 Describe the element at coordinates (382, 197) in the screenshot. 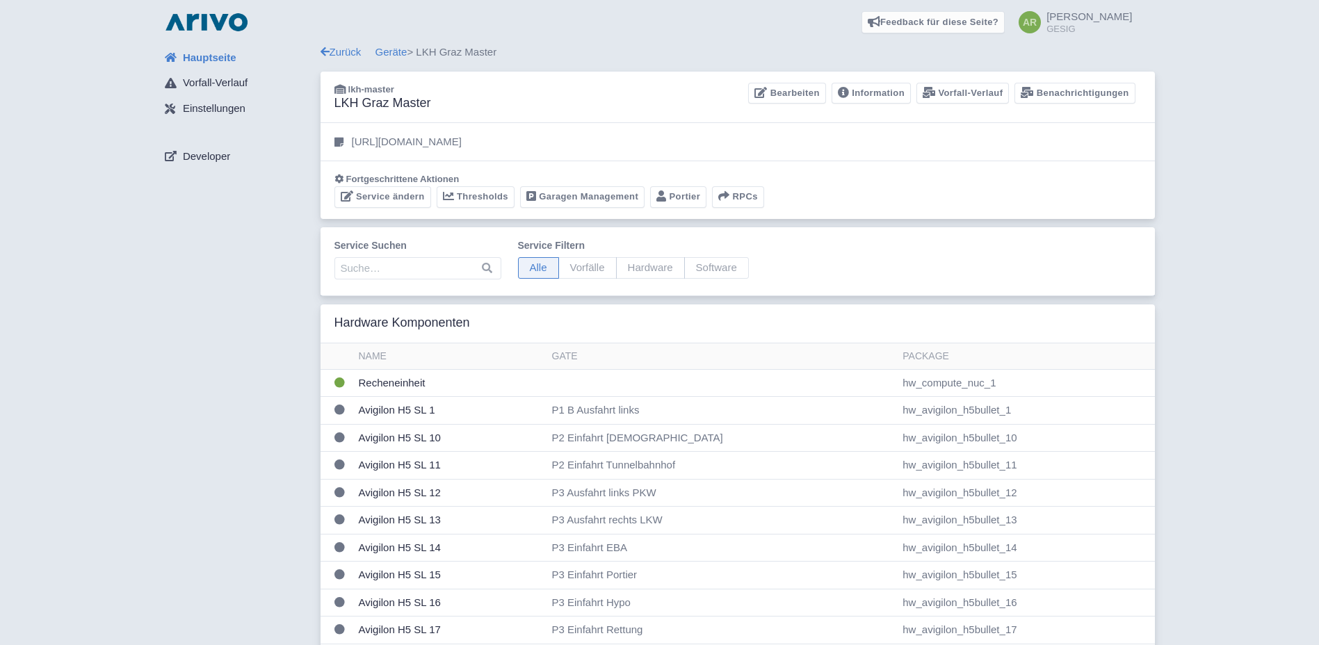

I see `a: Service ändern` at that location.